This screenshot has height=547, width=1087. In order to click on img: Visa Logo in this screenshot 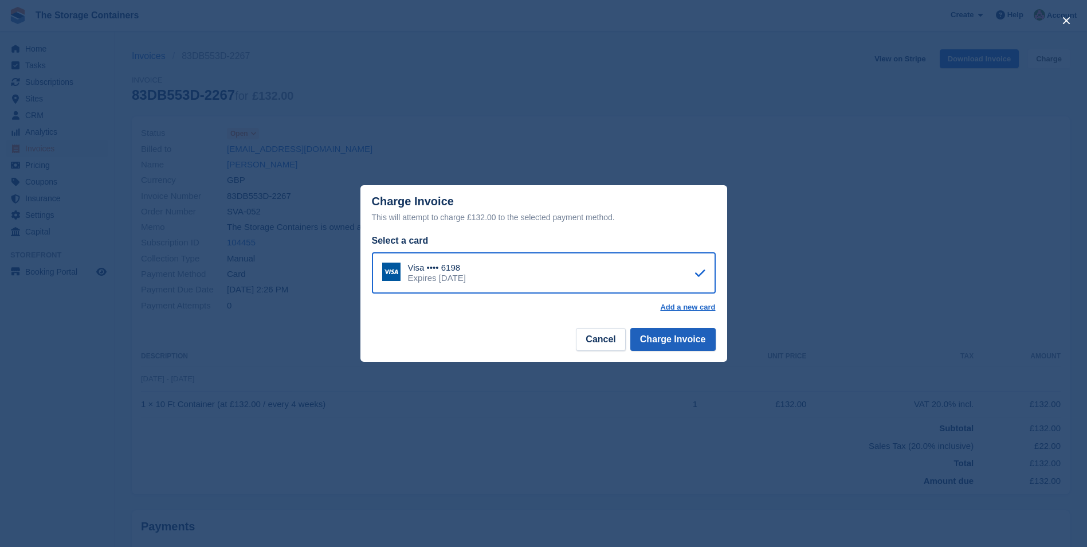, I will do `click(391, 272)`.